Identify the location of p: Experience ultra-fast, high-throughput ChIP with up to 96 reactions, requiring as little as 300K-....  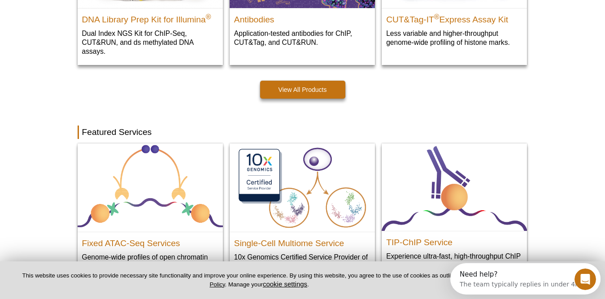
(454, 265).